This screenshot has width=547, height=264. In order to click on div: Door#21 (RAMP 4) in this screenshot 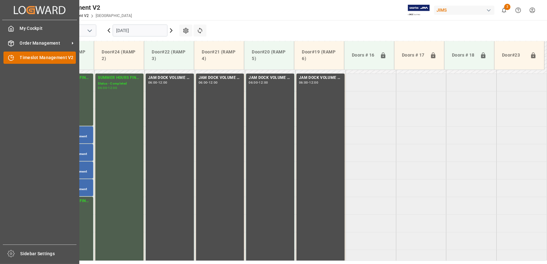, I will do `click(219, 55)`.